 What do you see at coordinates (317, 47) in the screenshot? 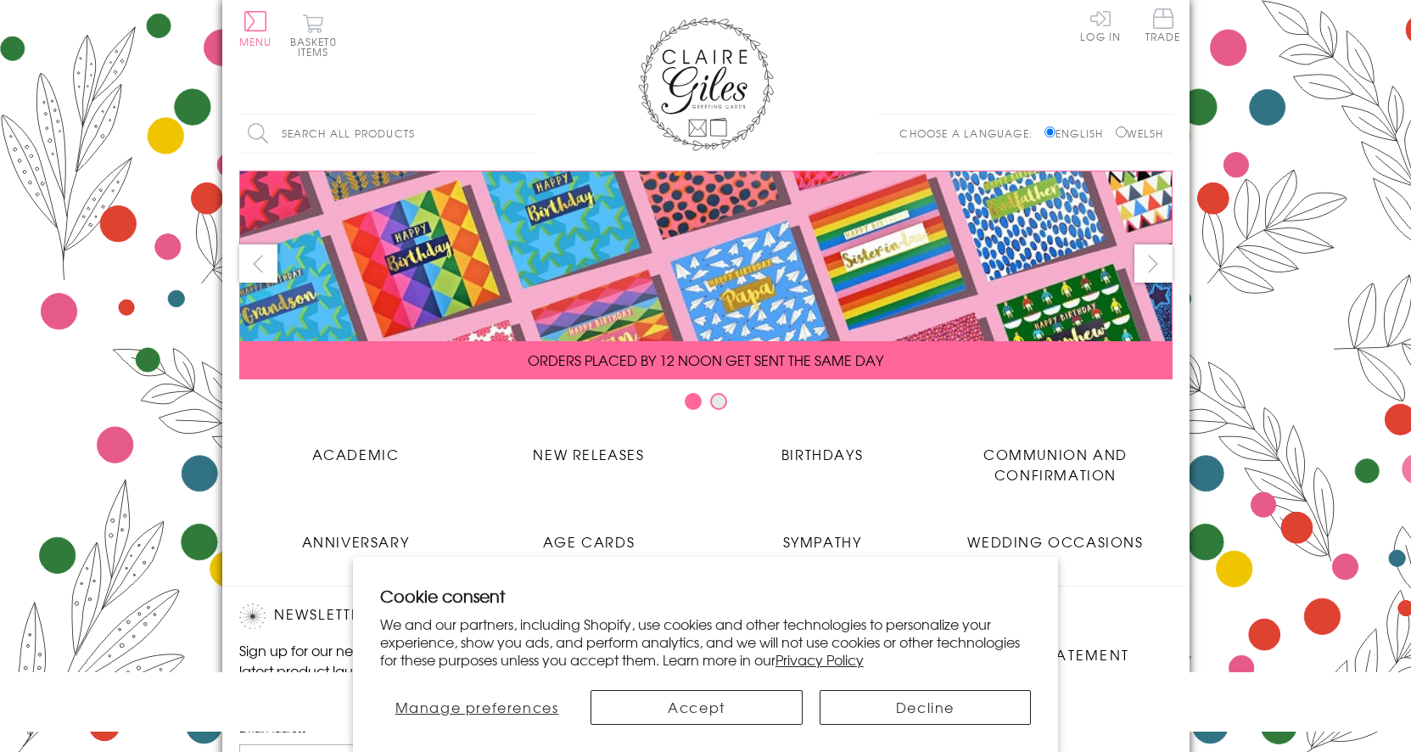
I see `span: 0 items` at bounding box center [317, 47].